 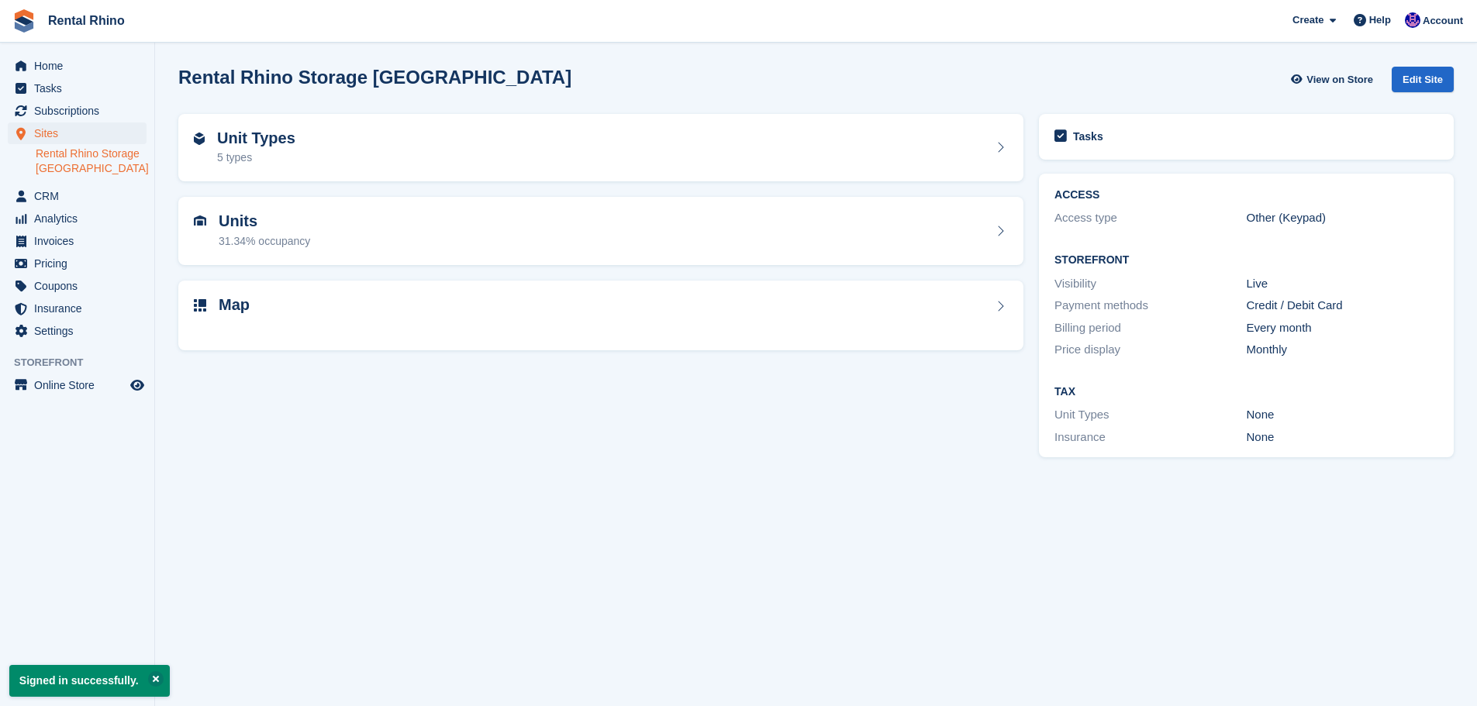 I want to click on div: Price display, so click(x=1150, y=350).